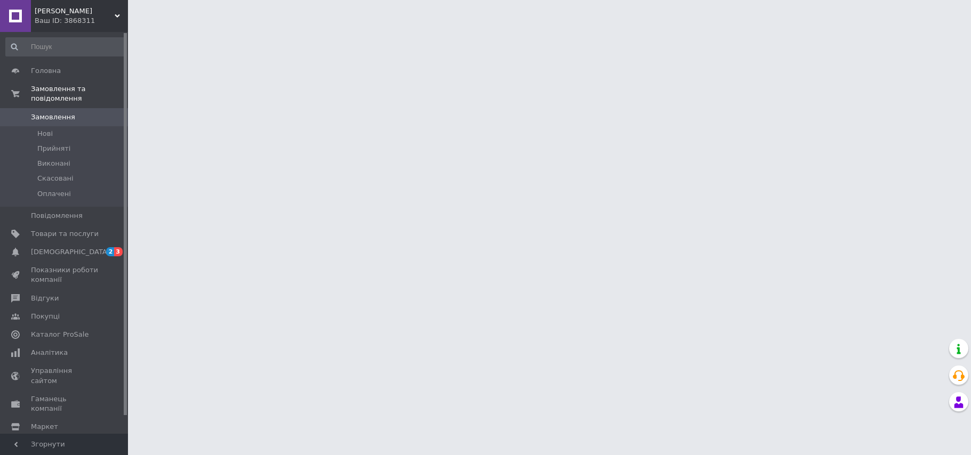 This screenshot has width=971, height=455. What do you see at coordinates (110, 252) in the screenshot?
I see `span: 2` at bounding box center [110, 252].